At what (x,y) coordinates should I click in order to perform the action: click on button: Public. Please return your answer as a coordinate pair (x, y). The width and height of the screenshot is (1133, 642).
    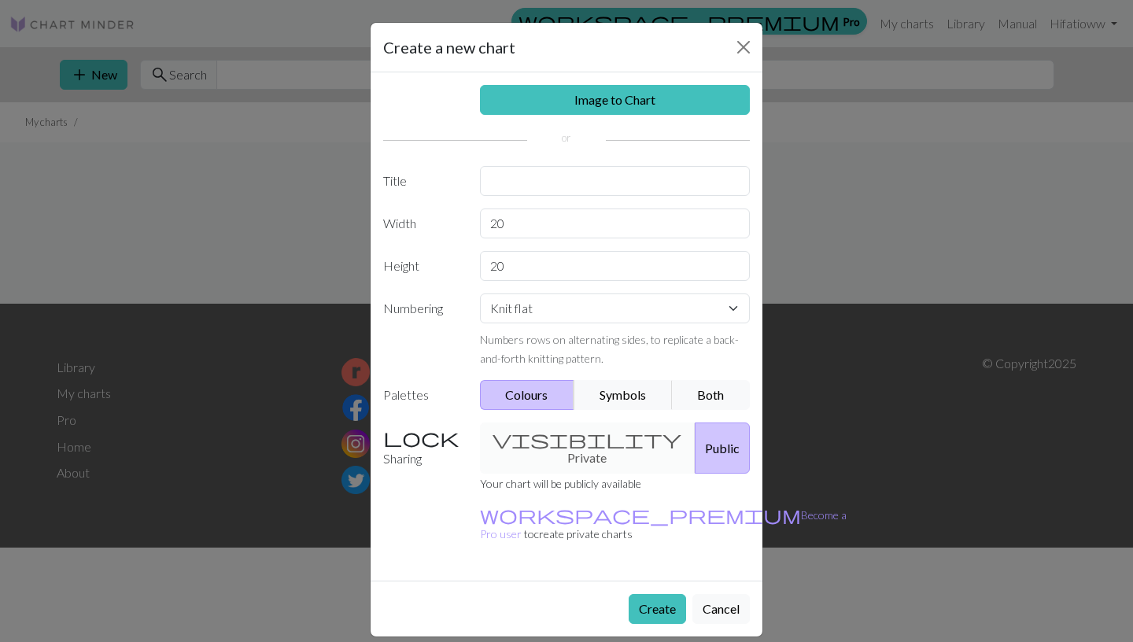
    Looking at the image, I should click on (722, 448).